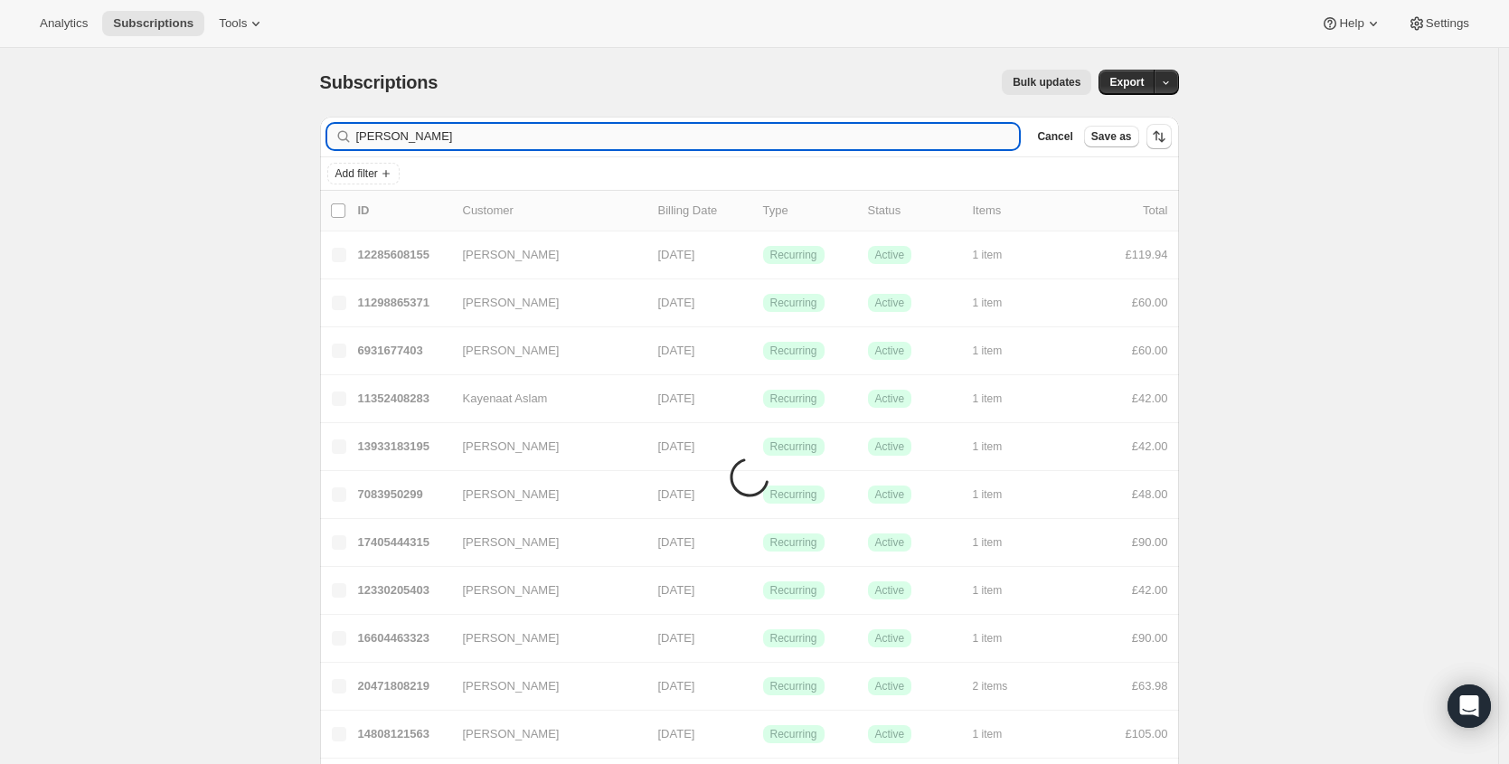  What do you see at coordinates (1046, 82) in the screenshot?
I see `span: Bulk updates` at bounding box center [1046, 82].